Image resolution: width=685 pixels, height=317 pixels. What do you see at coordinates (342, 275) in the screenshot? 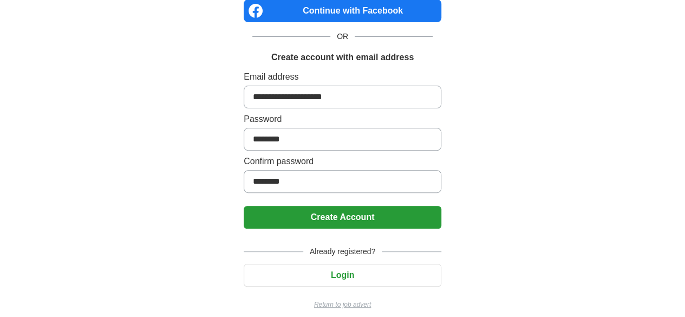
I see `a: Login` at bounding box center [342, 275].